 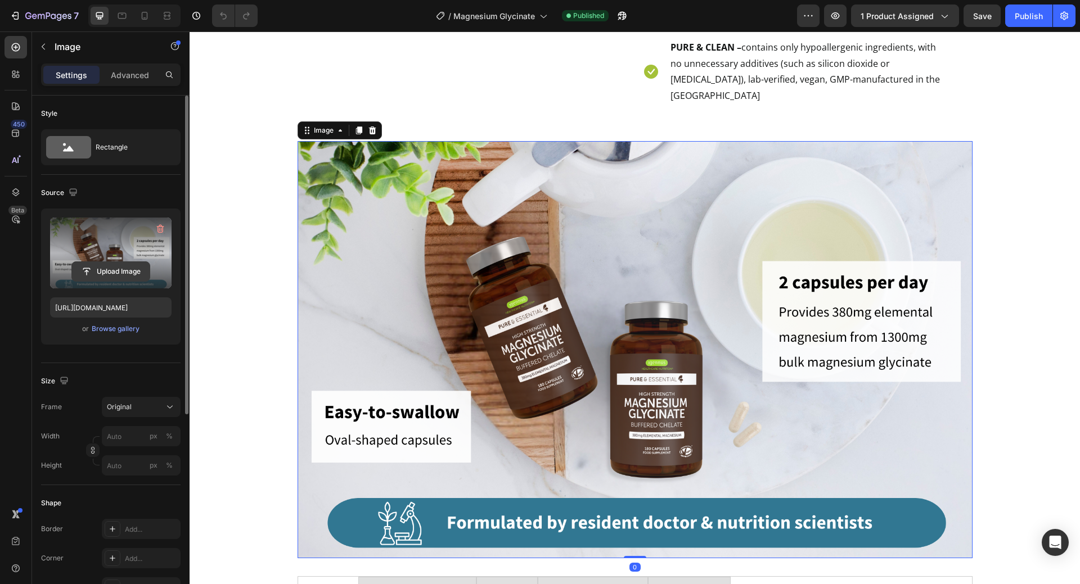 I want to click on button: Publish, so click(x=1028, y=16).